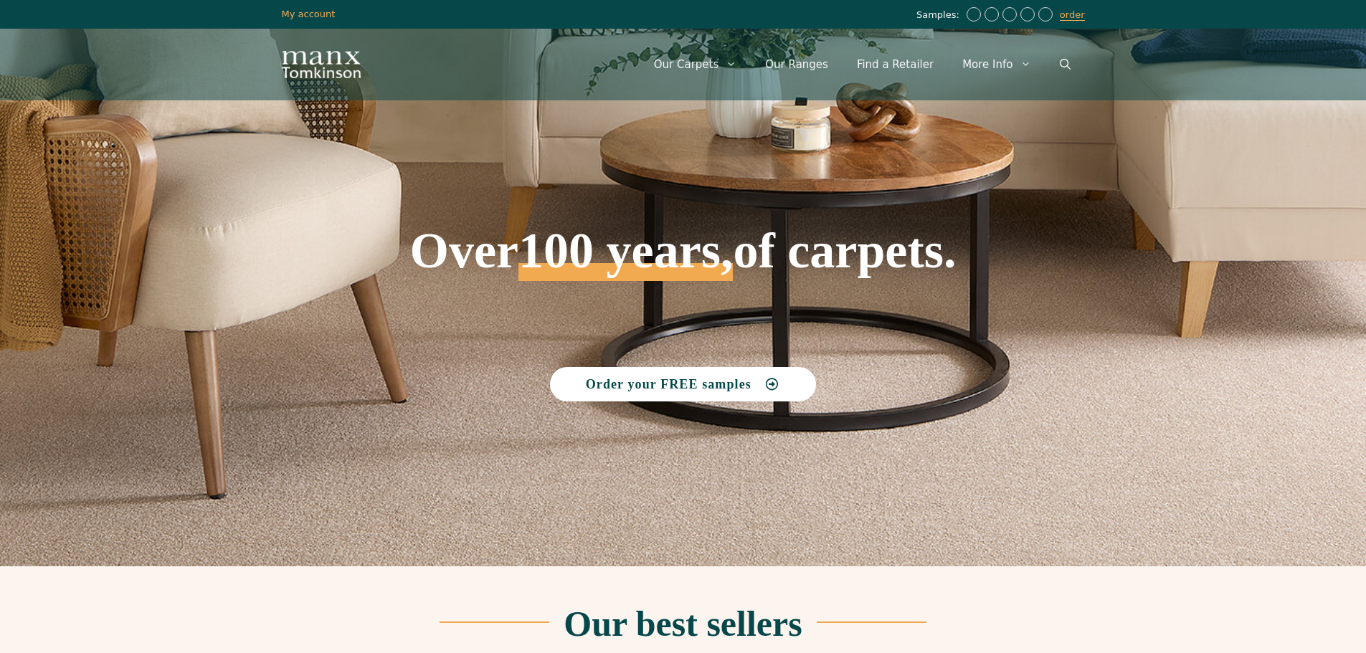 Image resolution: width=1366 pixels, height=653 pixels. Describe the element at coordinates (895, 65) in the screenshot. I see `a: Find a Retailer` at that location.